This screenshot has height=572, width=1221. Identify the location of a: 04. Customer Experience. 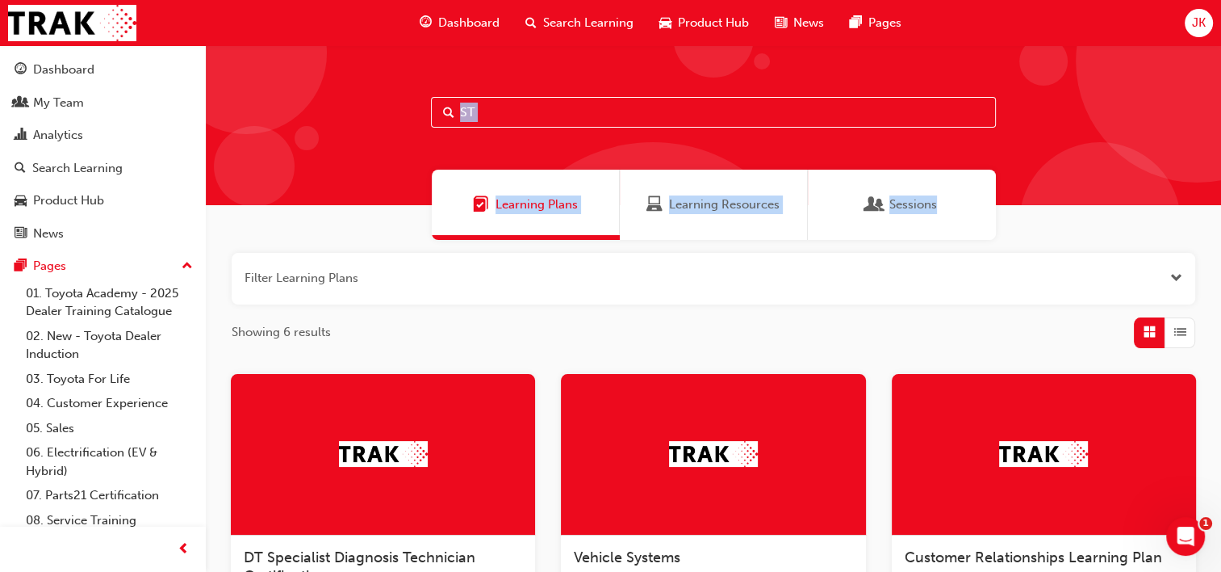
(109, 403).